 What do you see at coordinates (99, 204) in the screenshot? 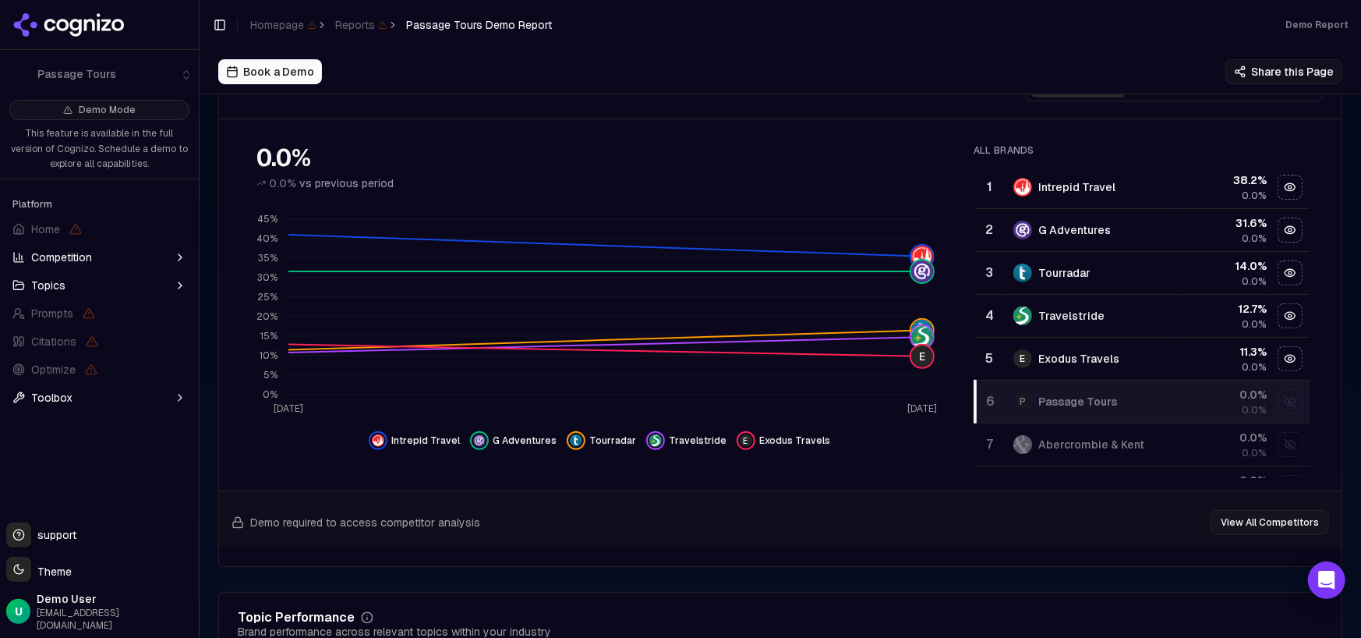
I see `div: Platform` at bounding box center [99, 204].